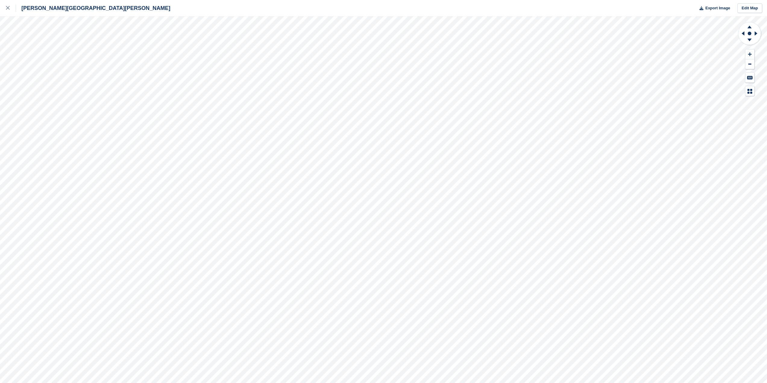  What do you see at coordinates (713, 8) in the screenshot?
I see `button: Export Image` at bounding box center [713, 8].